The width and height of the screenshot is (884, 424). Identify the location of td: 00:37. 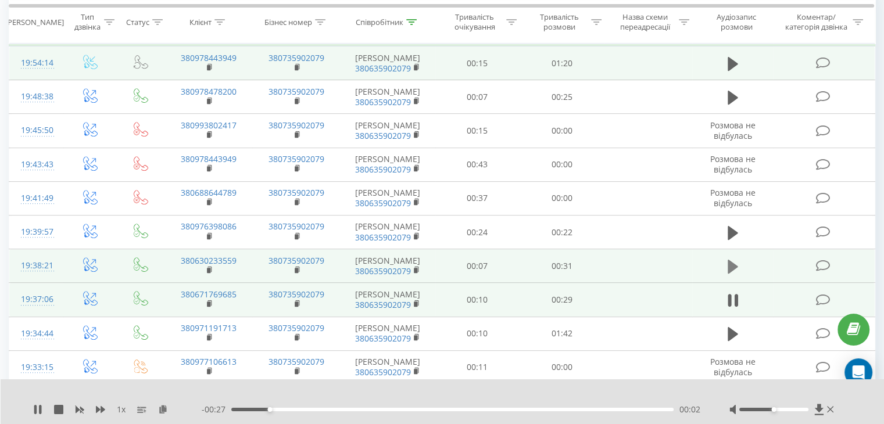
(477, 198).